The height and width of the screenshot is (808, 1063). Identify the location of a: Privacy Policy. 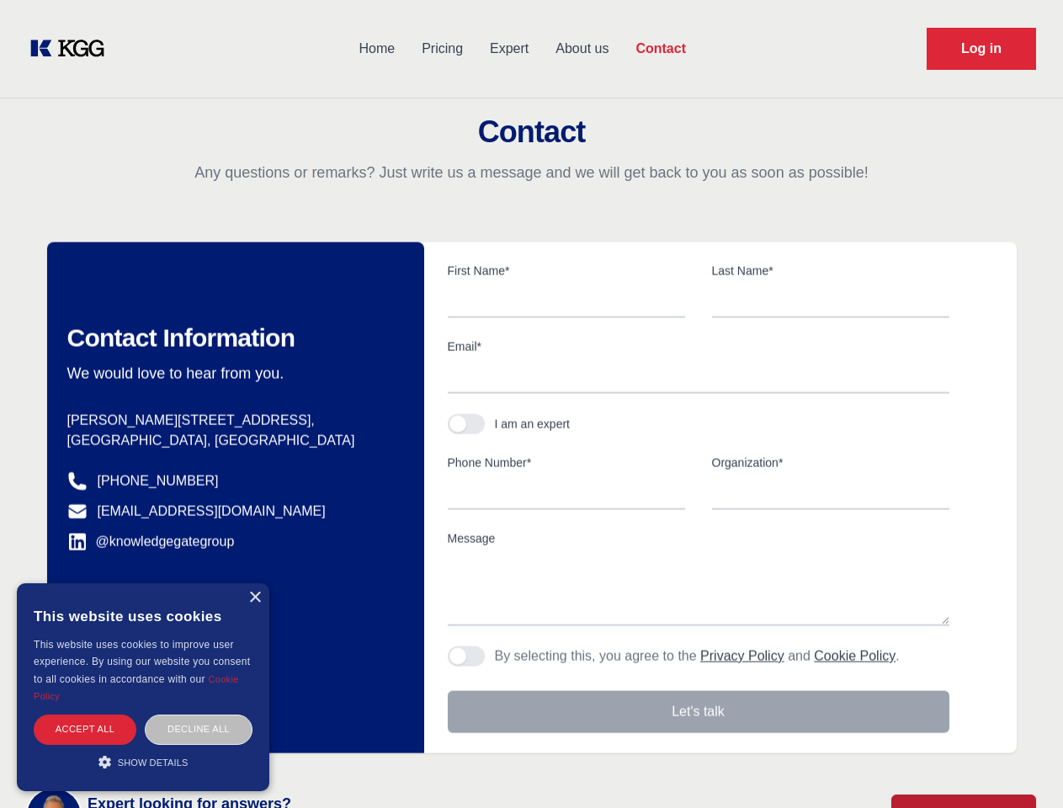
(743, 656).